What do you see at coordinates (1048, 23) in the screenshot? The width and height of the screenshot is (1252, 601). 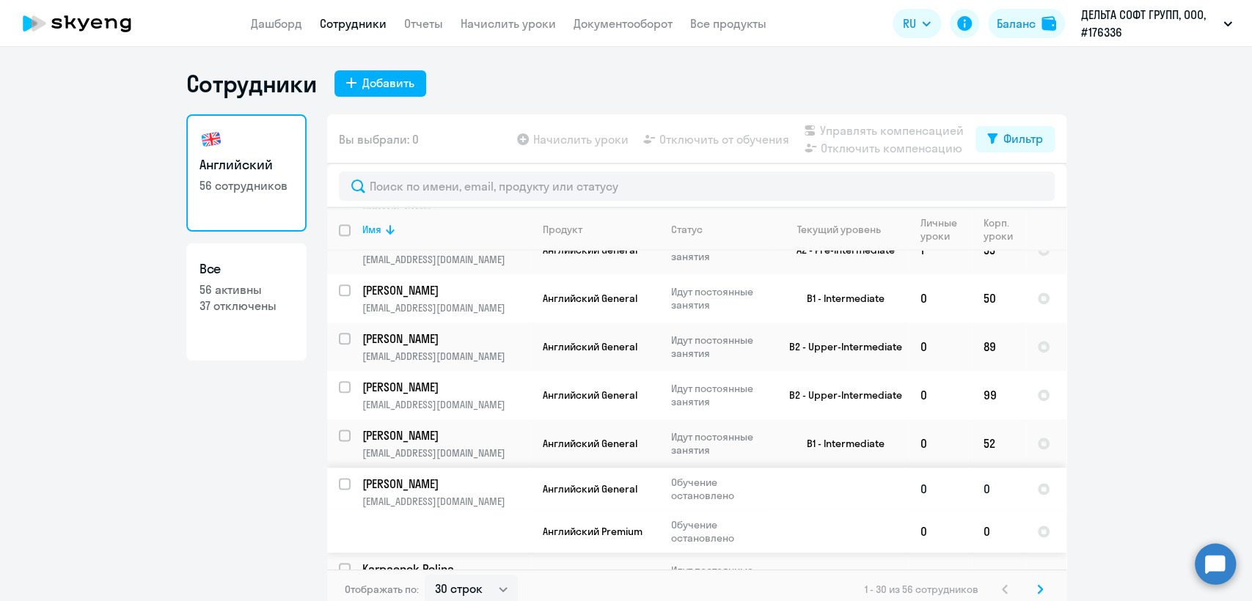 I see `img: balance` at bounding box center [1048, 23].